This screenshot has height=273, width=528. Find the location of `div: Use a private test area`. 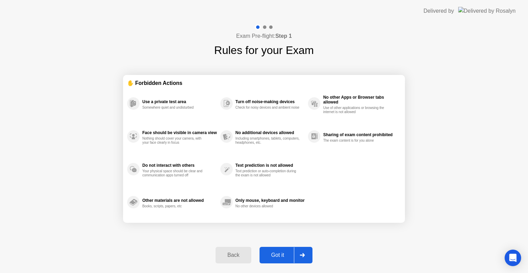

div: Use a private test area is located at coordinates (179, 102).